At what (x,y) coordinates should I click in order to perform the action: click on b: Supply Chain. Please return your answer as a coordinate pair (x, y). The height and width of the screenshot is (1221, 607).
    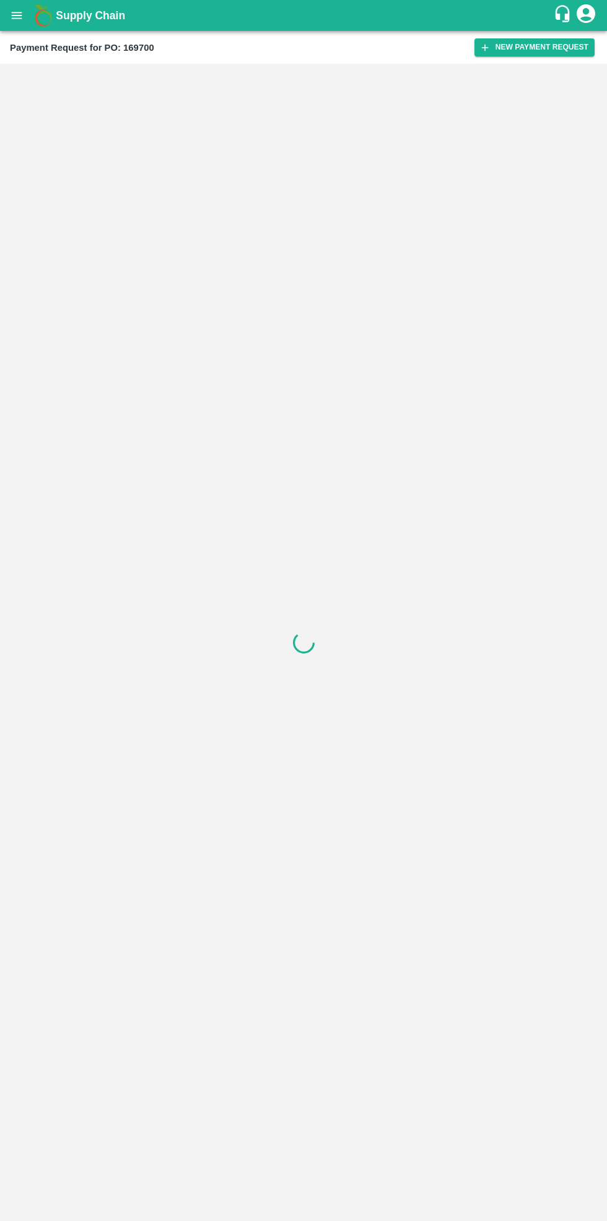
    Looking at the image, I should click on (90, 15).